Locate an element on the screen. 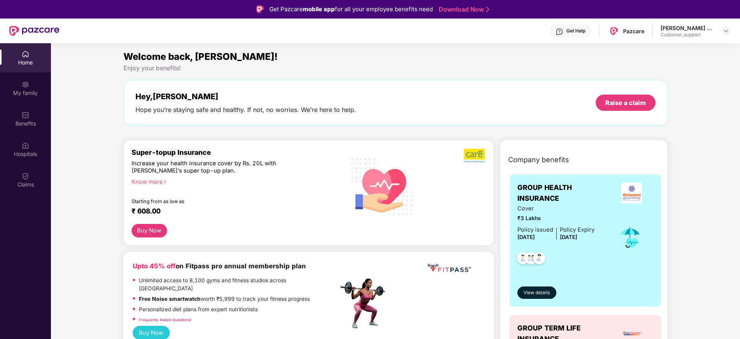 Image resolution: width=740 pixels, height=339 pixels. div: Raise a claim is located at coordinates (625, 103).